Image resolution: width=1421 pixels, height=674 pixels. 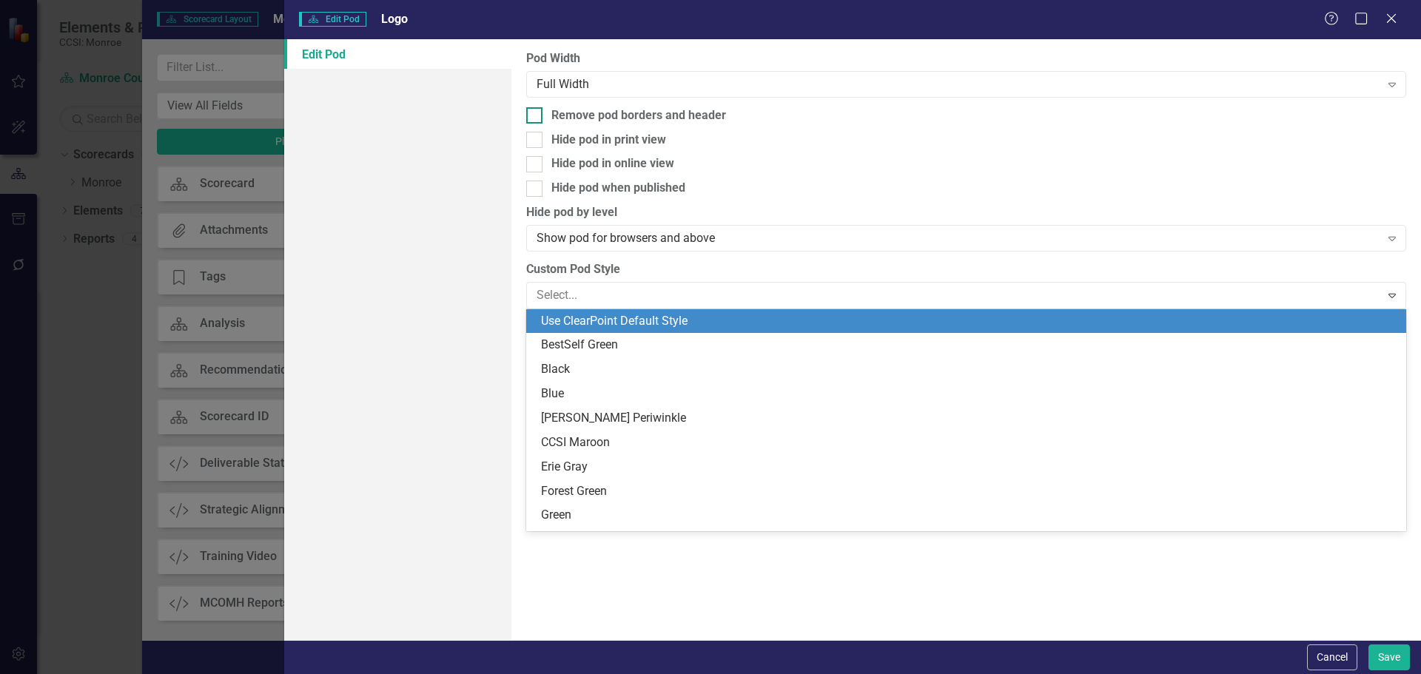 I want to click on label: Custom Pod Style, so click(x=966, y=269).